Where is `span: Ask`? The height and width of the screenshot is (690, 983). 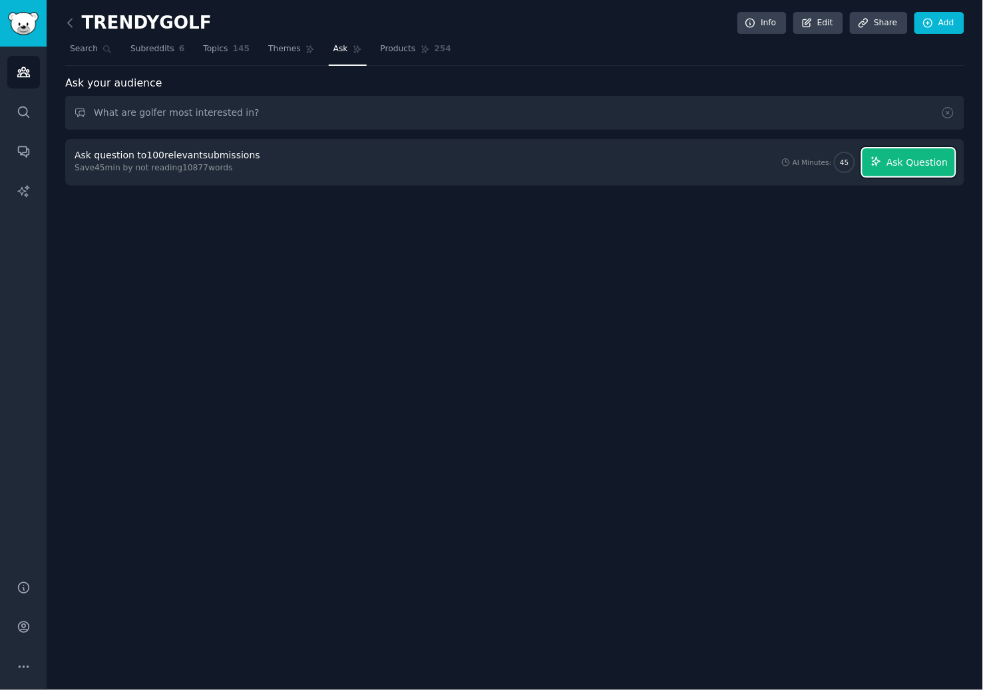 span: Ask is located at coordinates (341, 49).